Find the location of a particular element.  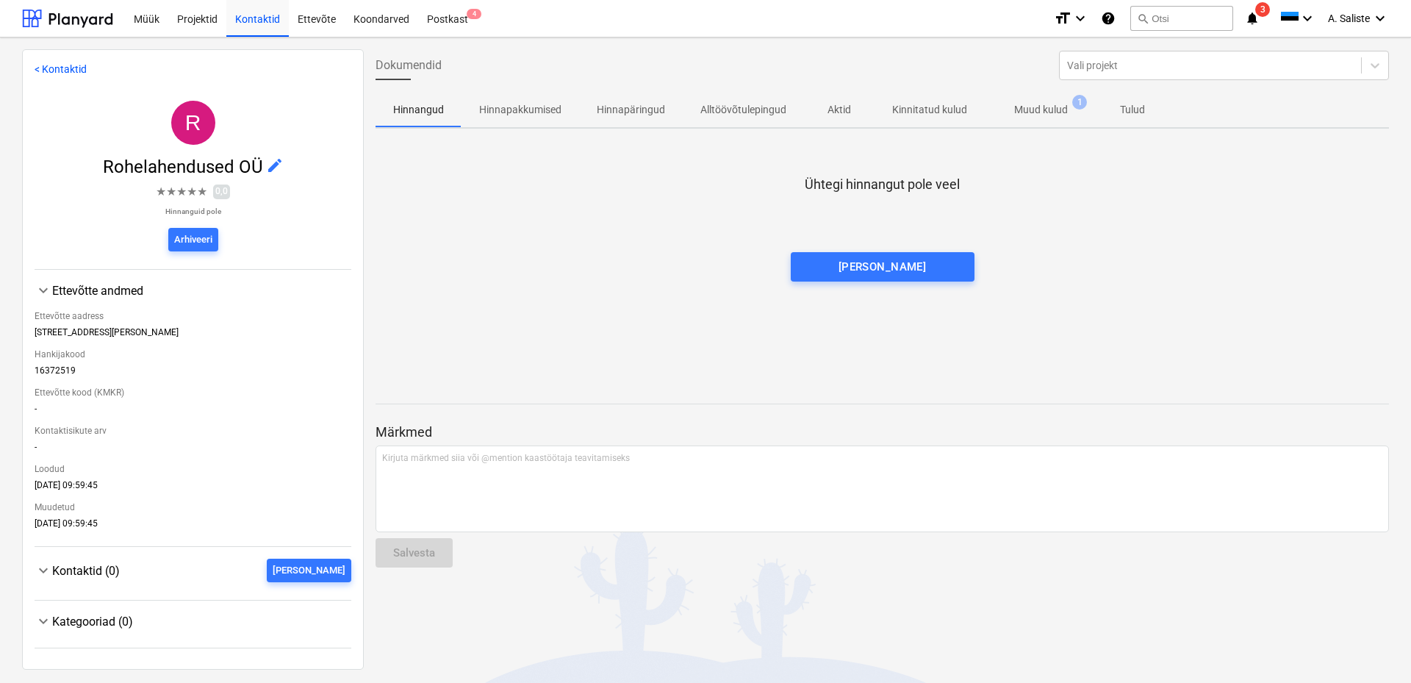

button: Otsi is located at coordinates (1182, 18).